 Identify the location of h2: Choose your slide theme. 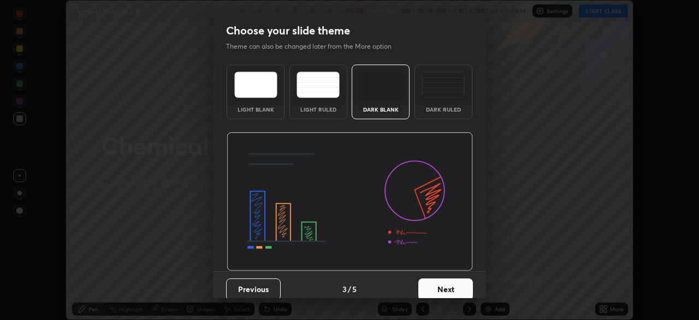
(288, 31).